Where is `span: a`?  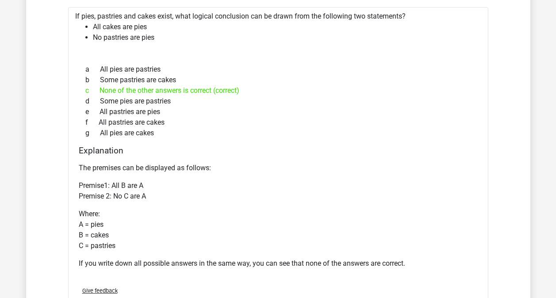 span: a is located at coordinates (92, 69).